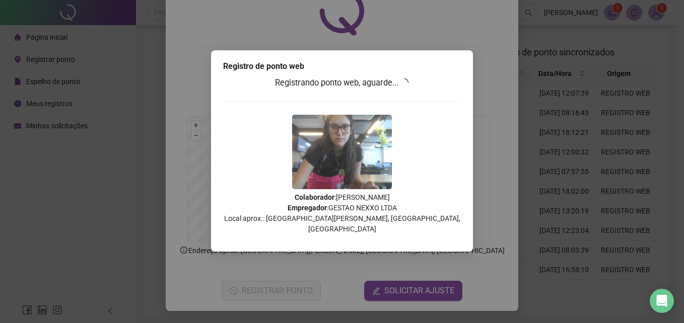  What do you see at coordinates (662, 301) in the screenshot?
I see `div: Open Intercom Messenger` at bounding box center [662, 301].